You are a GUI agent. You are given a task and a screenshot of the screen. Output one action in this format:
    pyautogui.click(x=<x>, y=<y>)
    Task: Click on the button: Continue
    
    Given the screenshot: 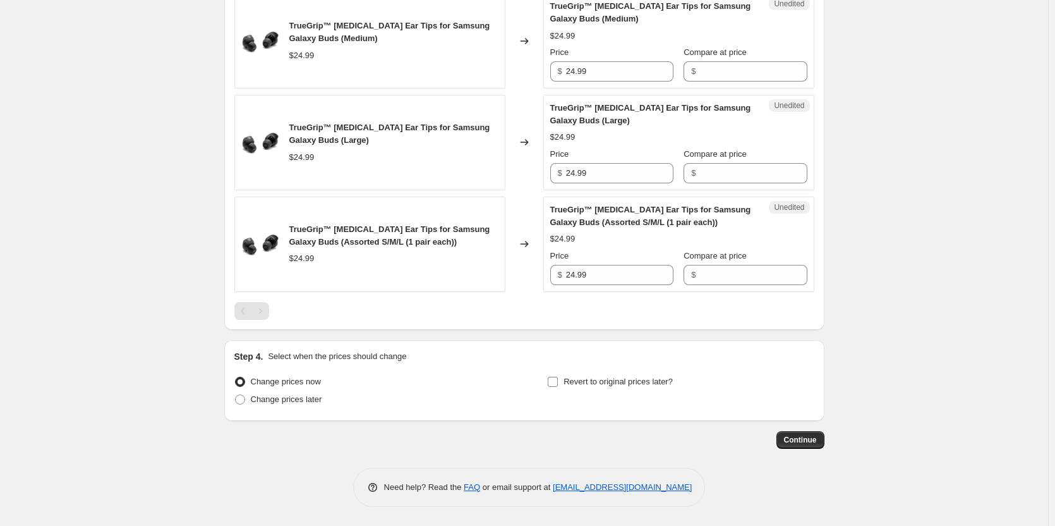 What is the action you would take?
    pyautogui.click(x=801, y=440)
    